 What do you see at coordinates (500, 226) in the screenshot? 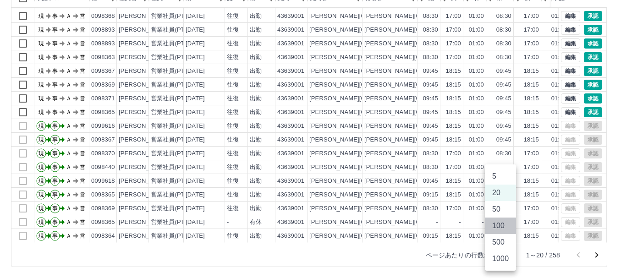
I see `li: 100` at bounding box center [500, 226].